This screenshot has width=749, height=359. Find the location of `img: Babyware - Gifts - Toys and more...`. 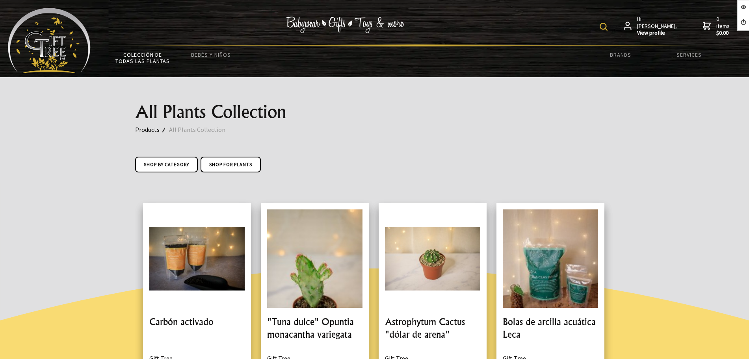

img: Babyware - Gifts - Toys and more... is located at coordinates (49, 41).